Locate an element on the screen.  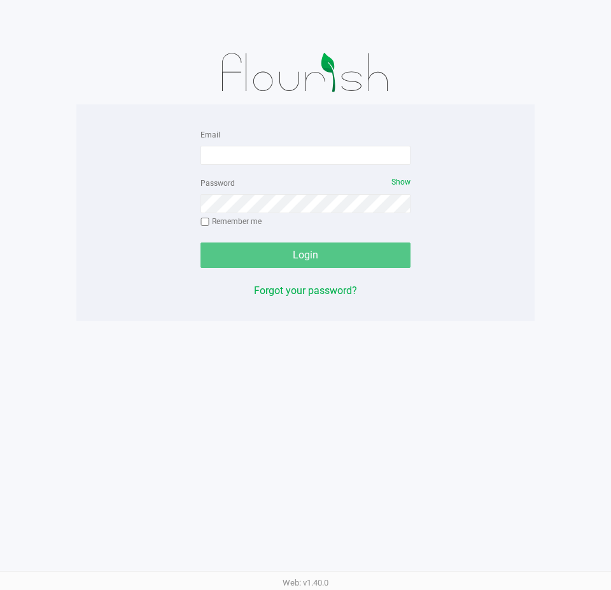
span: Web: v1.40.0 is located at coordinates (306, 582).